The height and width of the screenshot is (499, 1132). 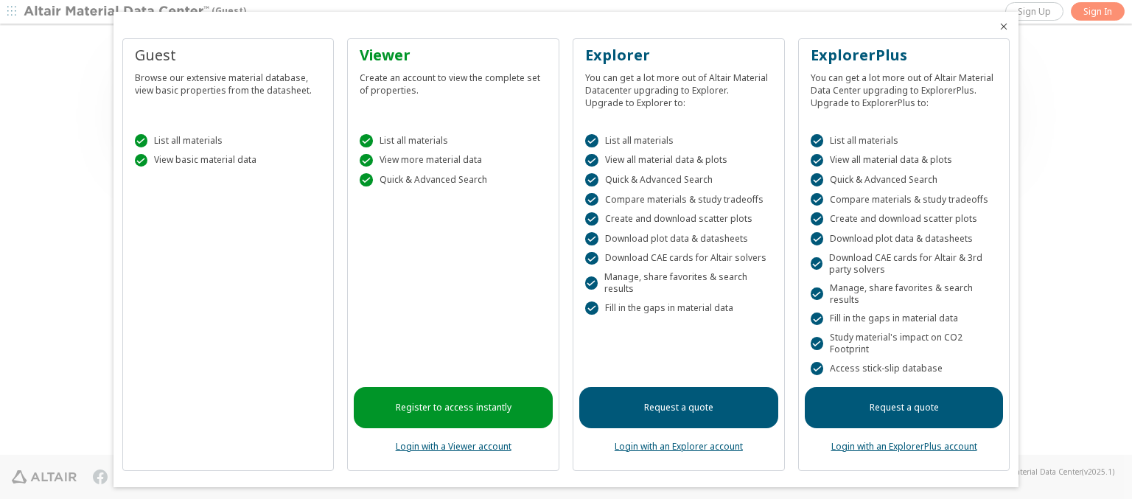 What do you see at coordinates (679, 87) in the screenshot?
I see `div: You can get a lot more out of Altair Material Datacenter upgrading to Explorer. Upgrade to Explor...` at bounding box center [679, 87].